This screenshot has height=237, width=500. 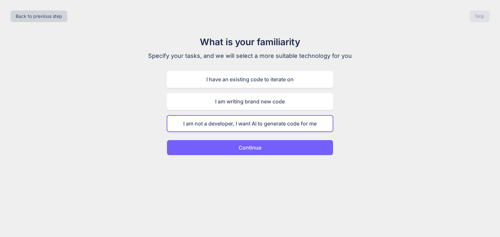 I want to click on div: I am writing brand new code, so click(x=250, y=102).